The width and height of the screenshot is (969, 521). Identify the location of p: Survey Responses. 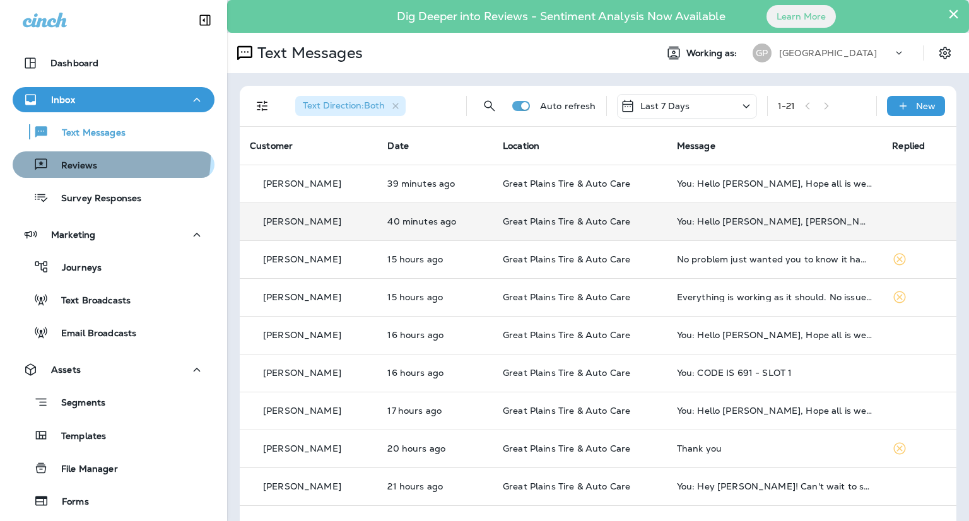
(95, 199).